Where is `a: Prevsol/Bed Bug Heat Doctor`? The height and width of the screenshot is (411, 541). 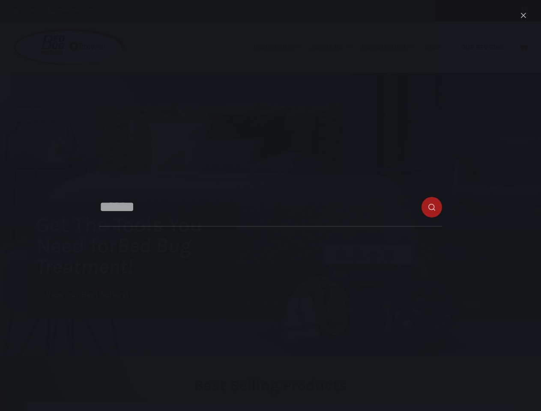
a: Prevsol/Bed Bug Heat Doctor is located at coordinates (69, 47).